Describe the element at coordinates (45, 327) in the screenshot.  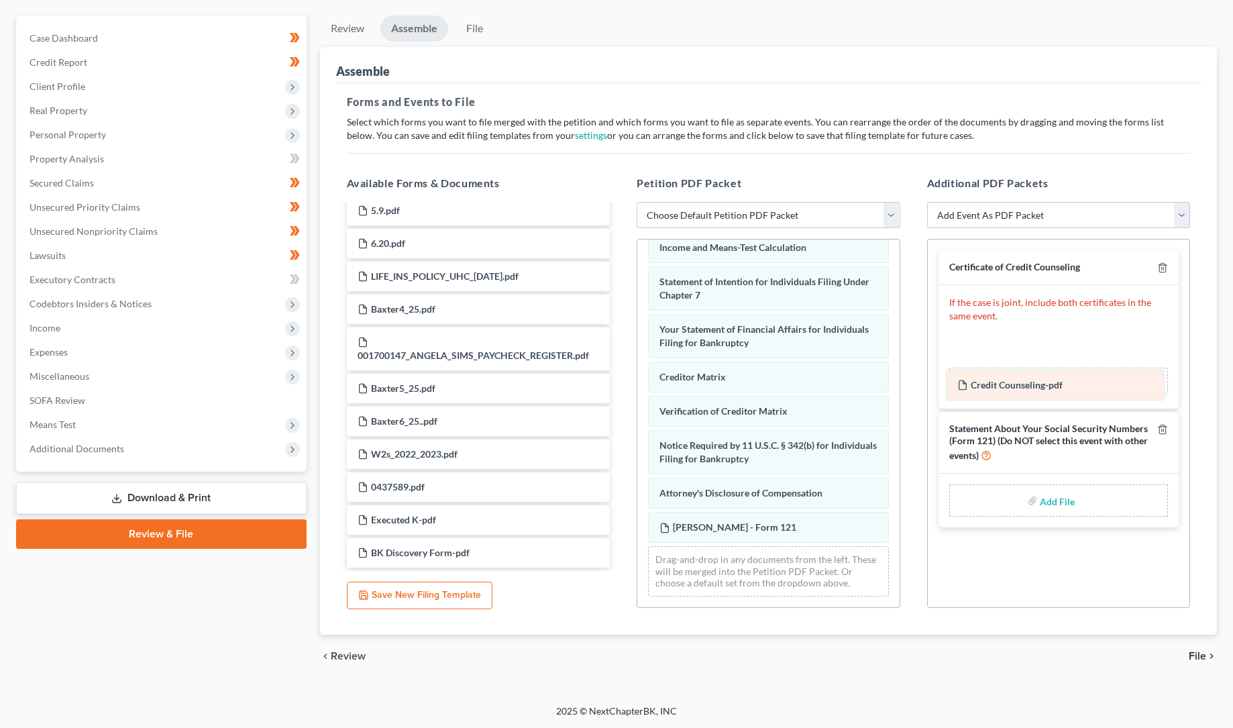
I see `span: Income` at that location.